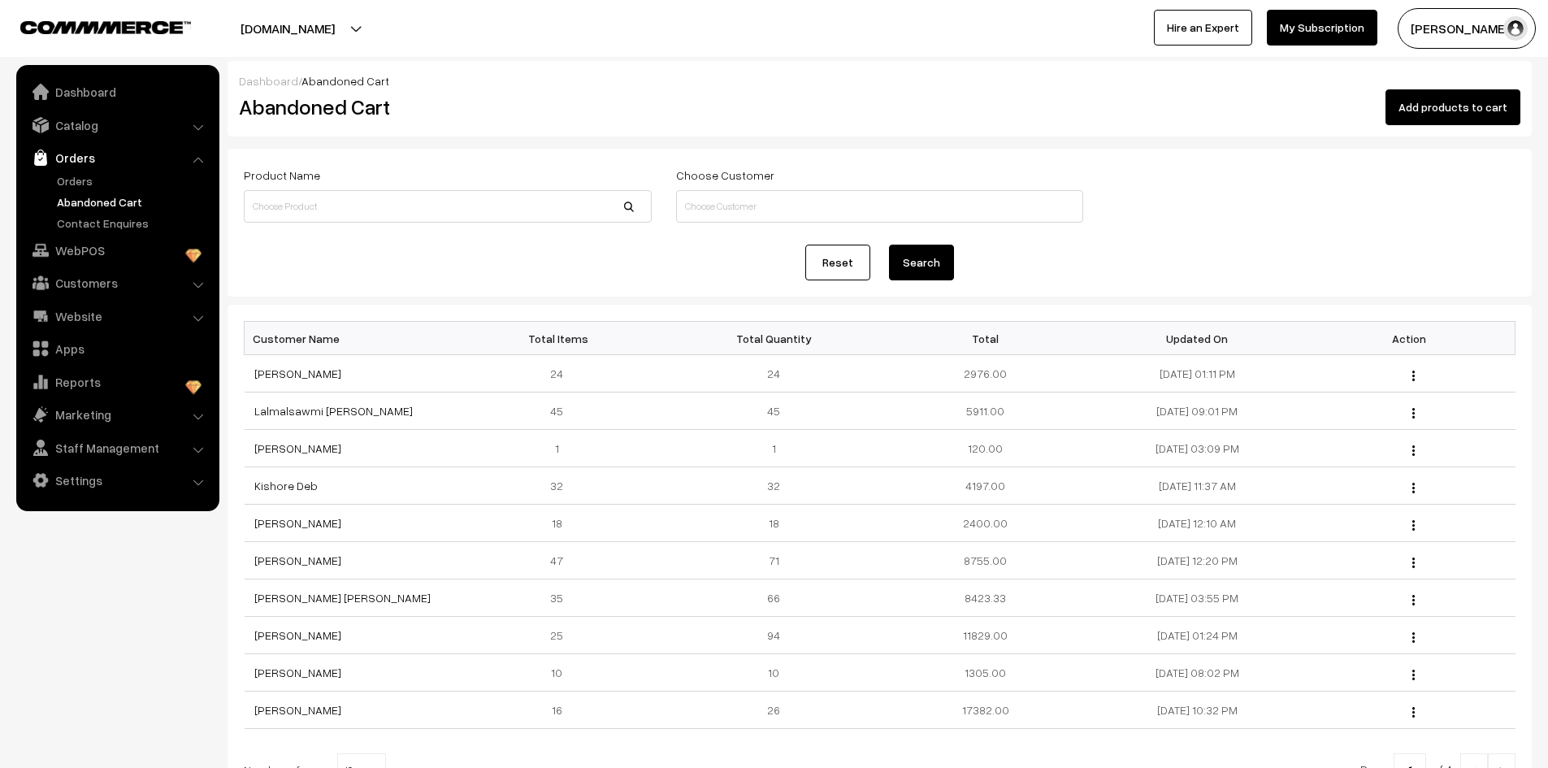  What do you see at coordinates (921, 262) in the screenshot?
I see `button: Search` at bounding box center [921, 262].